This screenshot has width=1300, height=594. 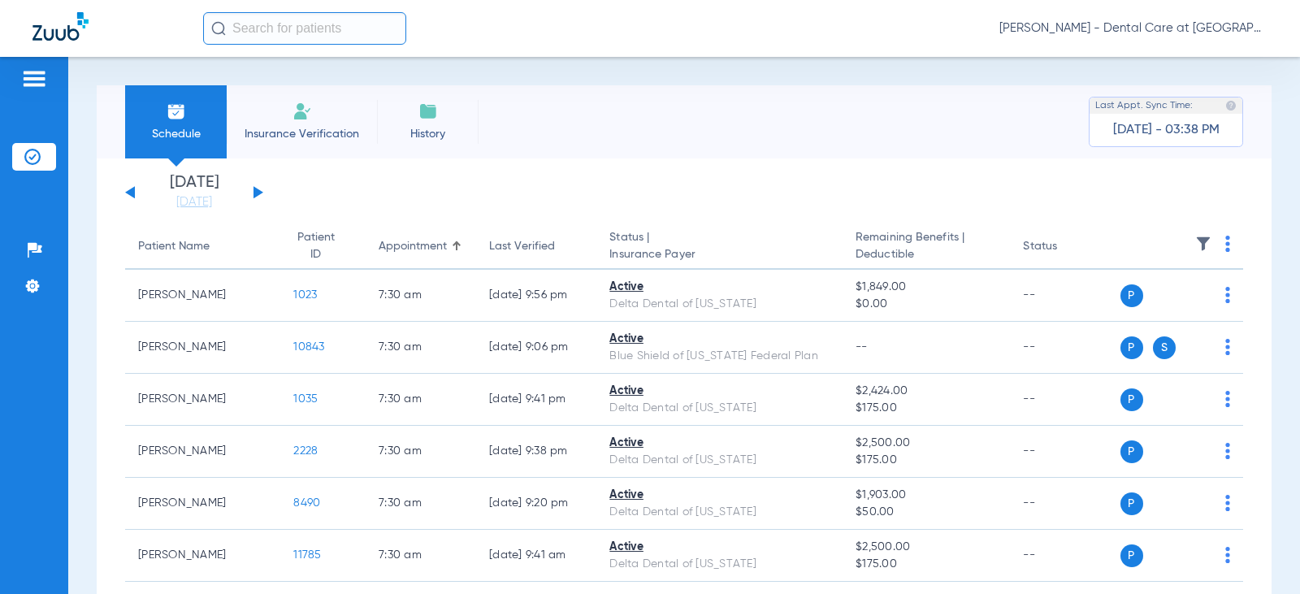 I want to click on th: Status, so click(x=1065, y=247).